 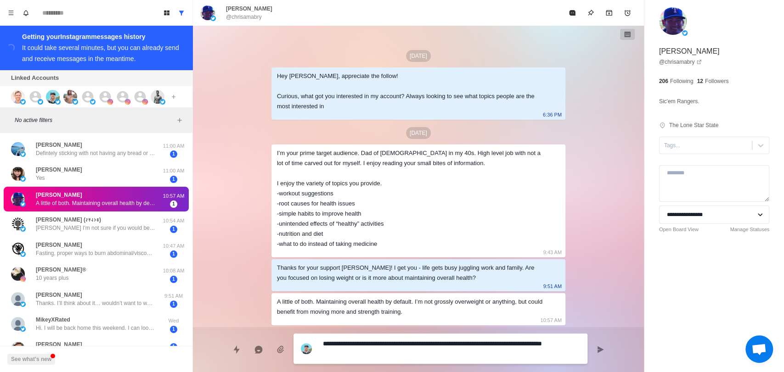 What do you see at coordinates (663, 81) in the screenshot?
I see `p: 206` at bounding box center [663, 81].